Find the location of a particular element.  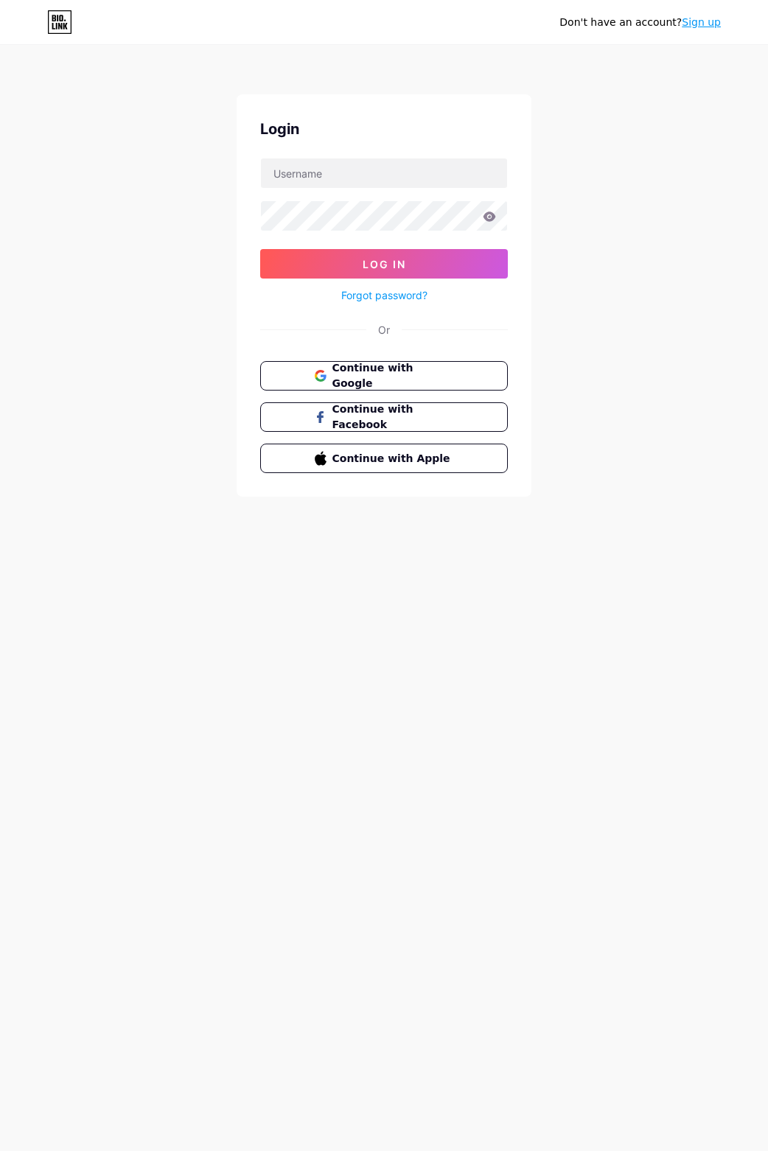

span: Log In is located at coordinates (384, 264).